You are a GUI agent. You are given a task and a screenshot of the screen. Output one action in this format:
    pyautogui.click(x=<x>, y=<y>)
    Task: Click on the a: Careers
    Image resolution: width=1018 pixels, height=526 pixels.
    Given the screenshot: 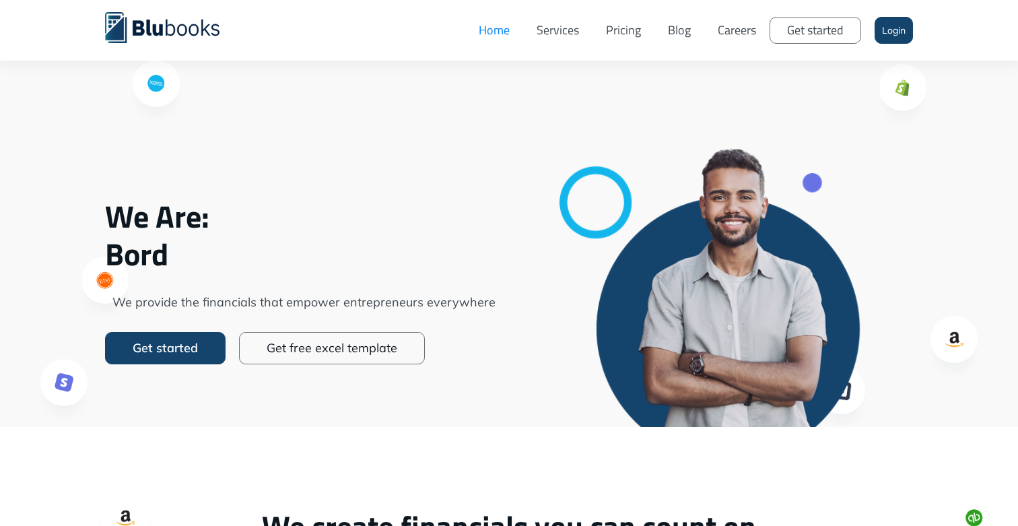 What is the action you would take?
    pyautogui.click(x=736, y=30)
    